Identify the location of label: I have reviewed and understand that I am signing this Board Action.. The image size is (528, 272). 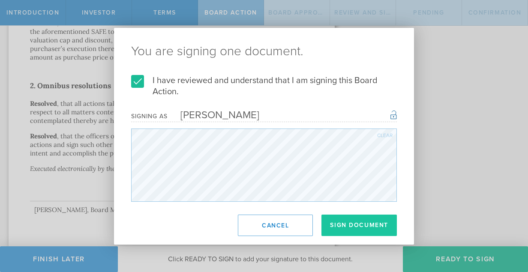
(264, 86).